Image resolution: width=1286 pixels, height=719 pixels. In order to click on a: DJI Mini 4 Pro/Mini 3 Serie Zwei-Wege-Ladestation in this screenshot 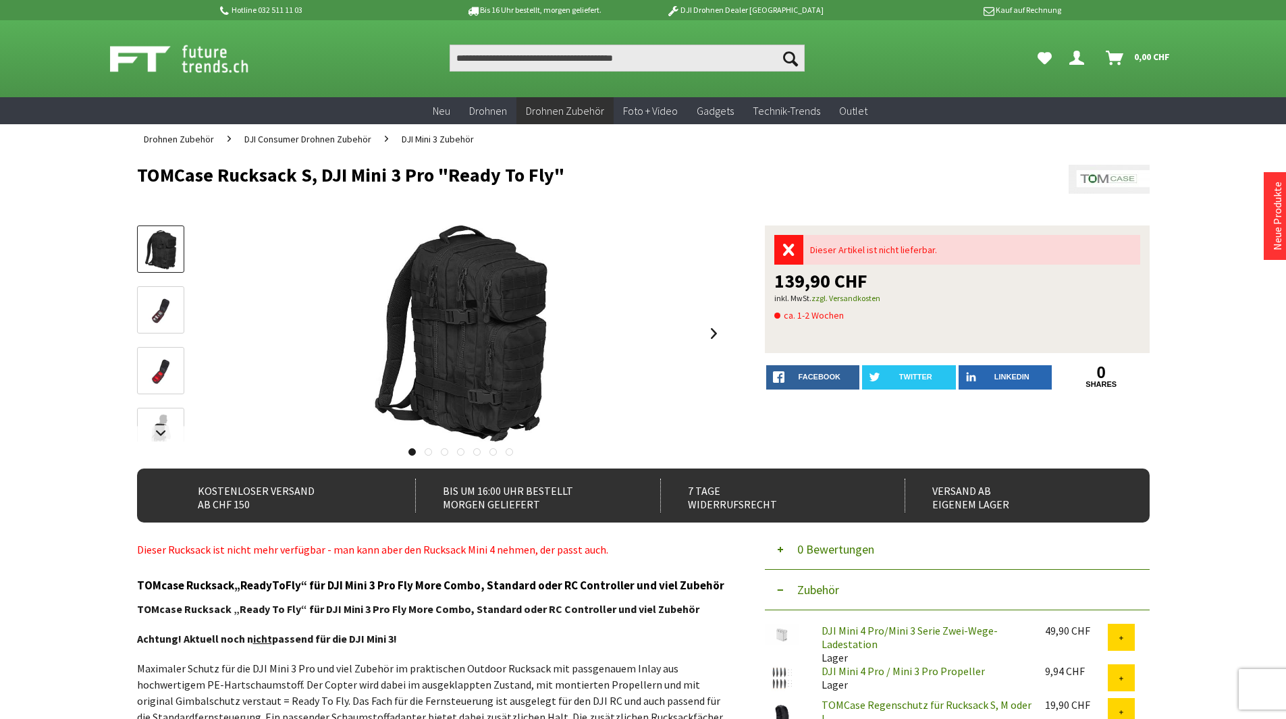, I will do `click(909, 637)`.